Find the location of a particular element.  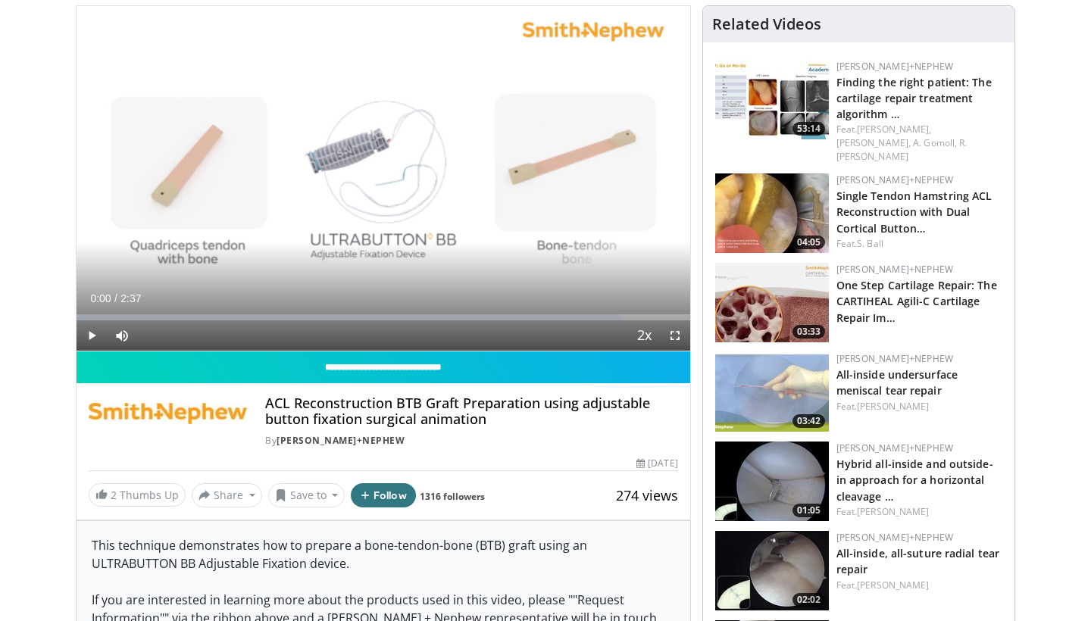

a: 2 Thumbs Up is located at coordinates (137, 495).